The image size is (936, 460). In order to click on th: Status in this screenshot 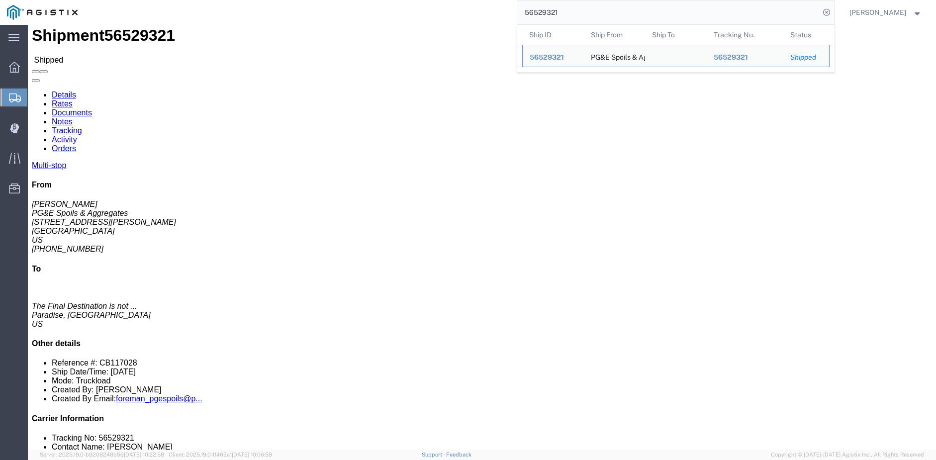, I will do `click(806, 35)`.